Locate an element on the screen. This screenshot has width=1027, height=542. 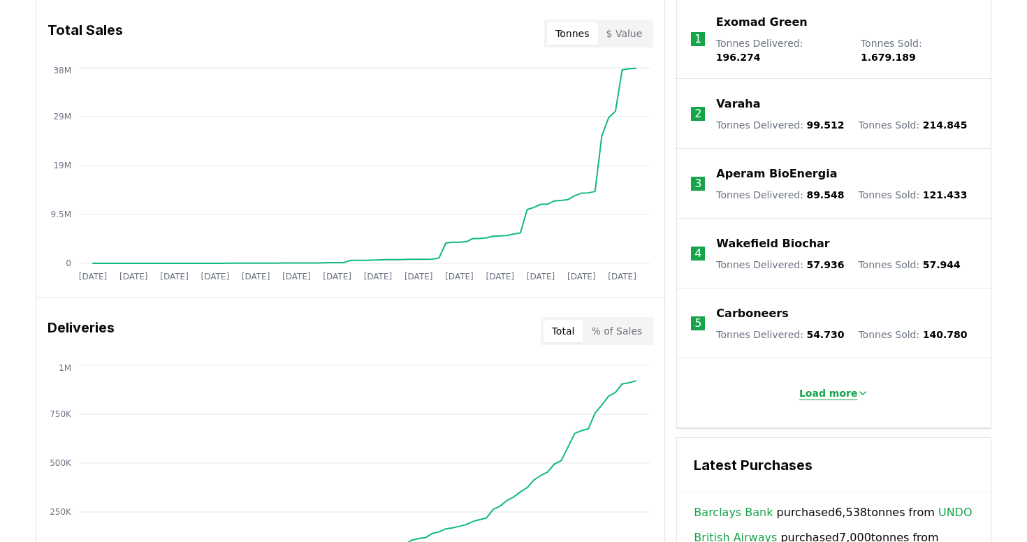
p: 4 is located at coordinates (698, 254).